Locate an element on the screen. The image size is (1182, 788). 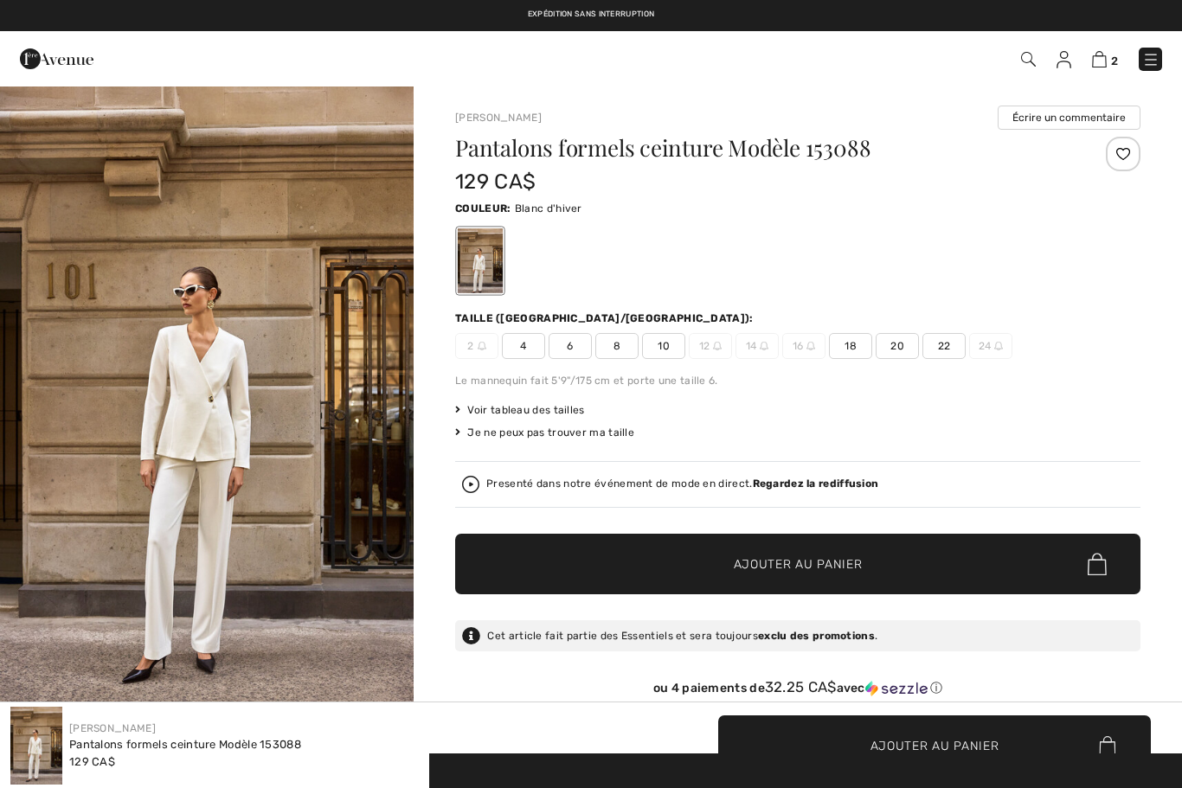
span: Voir tableau des tailles is located at coordinates (520, 410).